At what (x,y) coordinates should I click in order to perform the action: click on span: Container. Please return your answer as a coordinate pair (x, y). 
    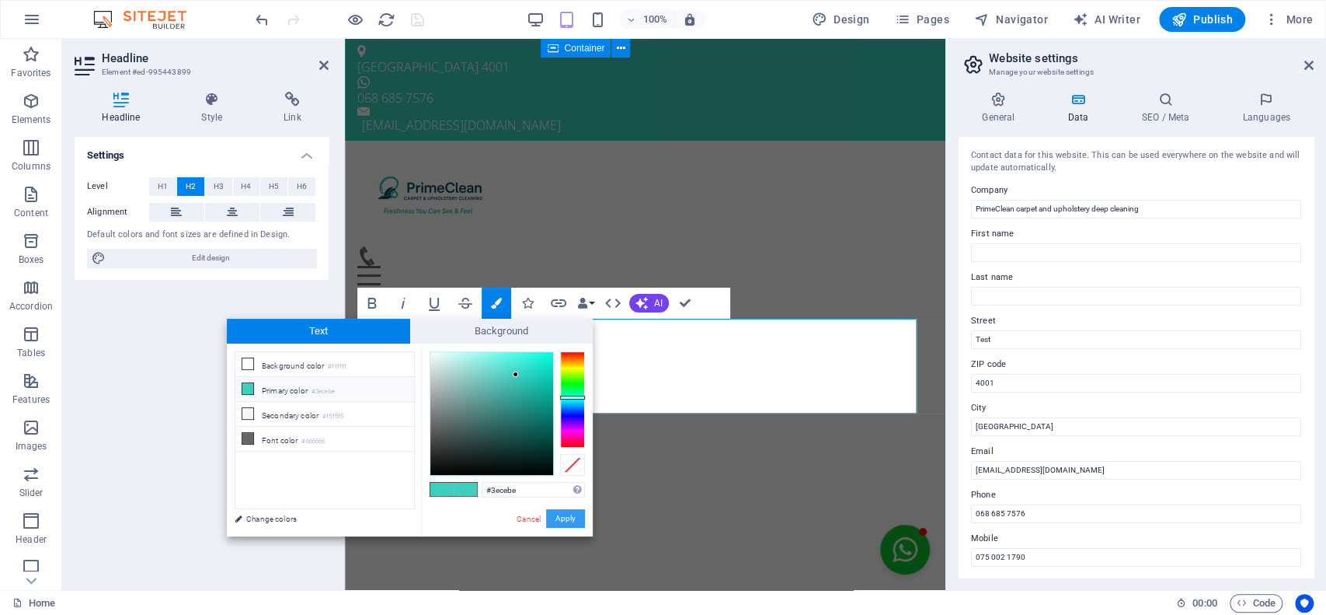
    Looking at the image, I should click on (584, 48).